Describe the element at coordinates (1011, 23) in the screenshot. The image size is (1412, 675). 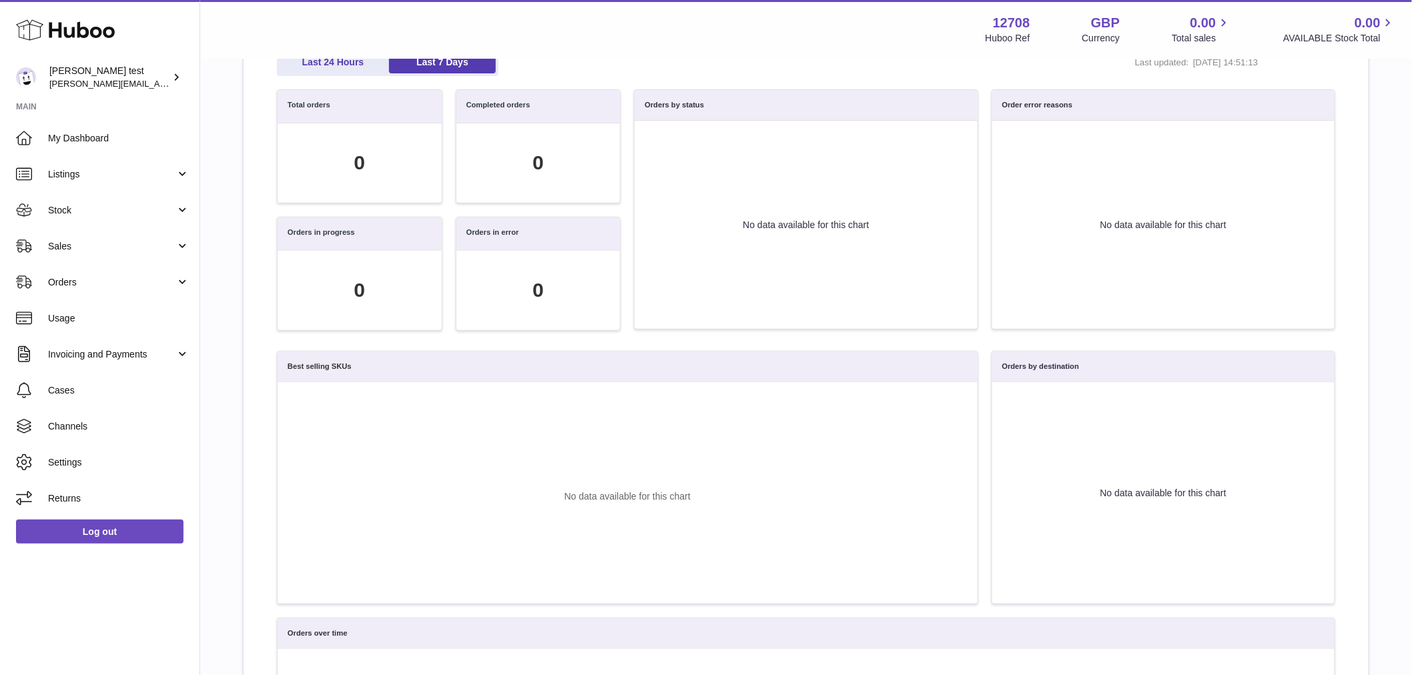
I see `strong: 12708` at that location.